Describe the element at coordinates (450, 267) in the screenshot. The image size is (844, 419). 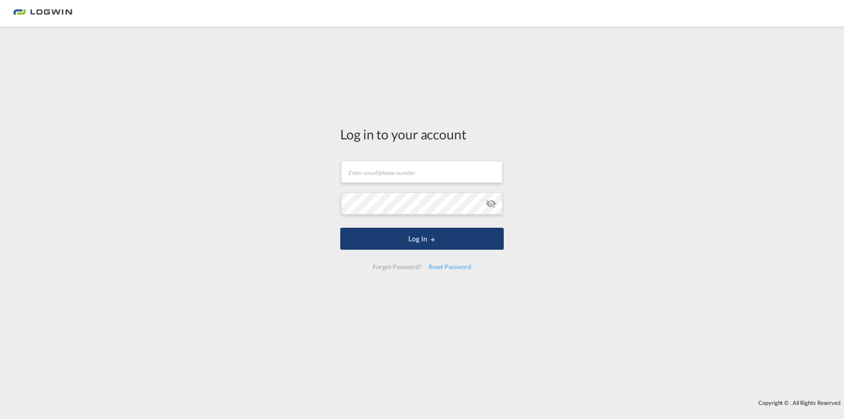
I see `div: Reset Password` at that location.